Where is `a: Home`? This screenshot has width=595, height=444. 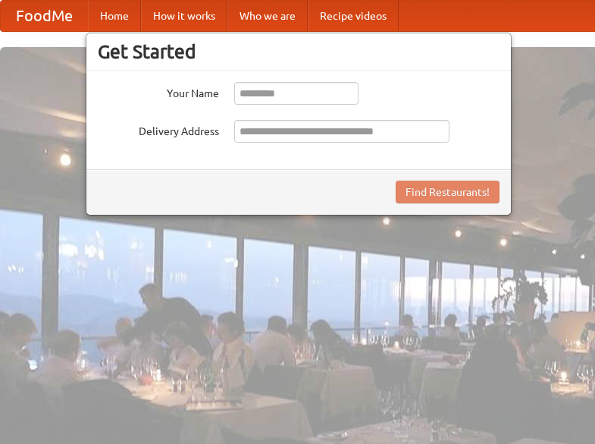
a: Home is located at coordinates (115, 16).